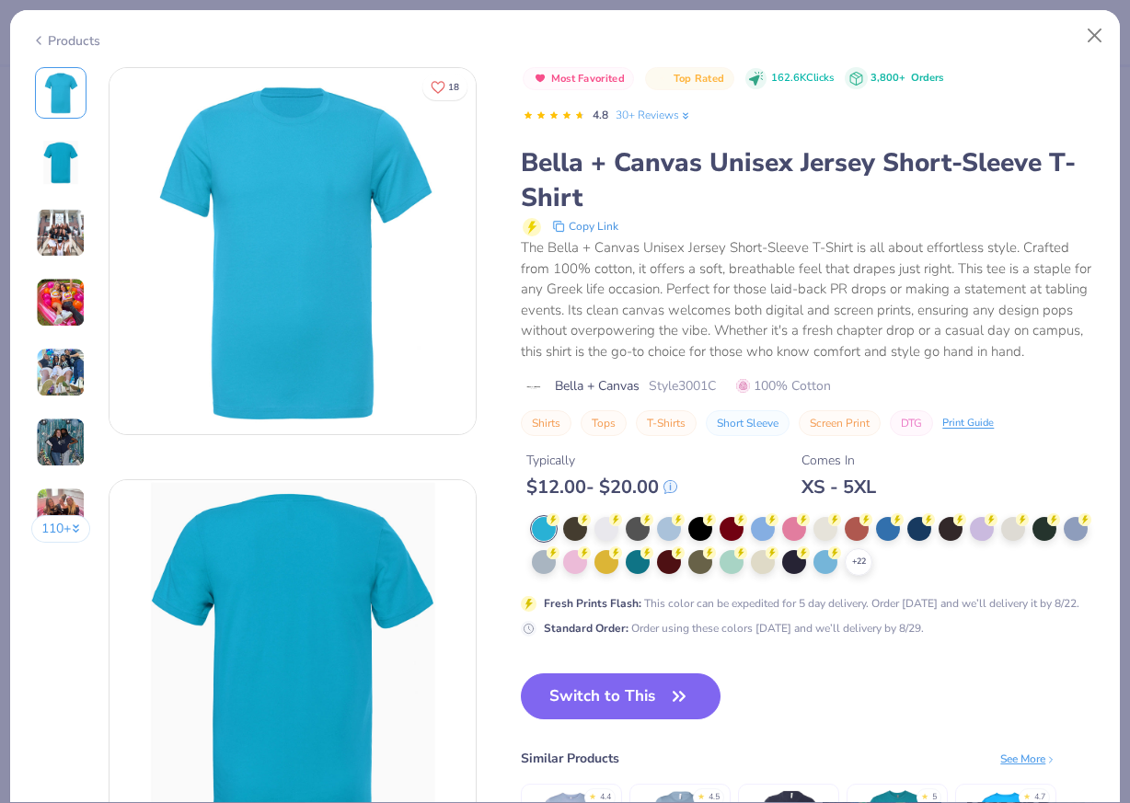  Describe the element at coordinates (859, 562) in the screenshot. I see `span: + 22` at that location.